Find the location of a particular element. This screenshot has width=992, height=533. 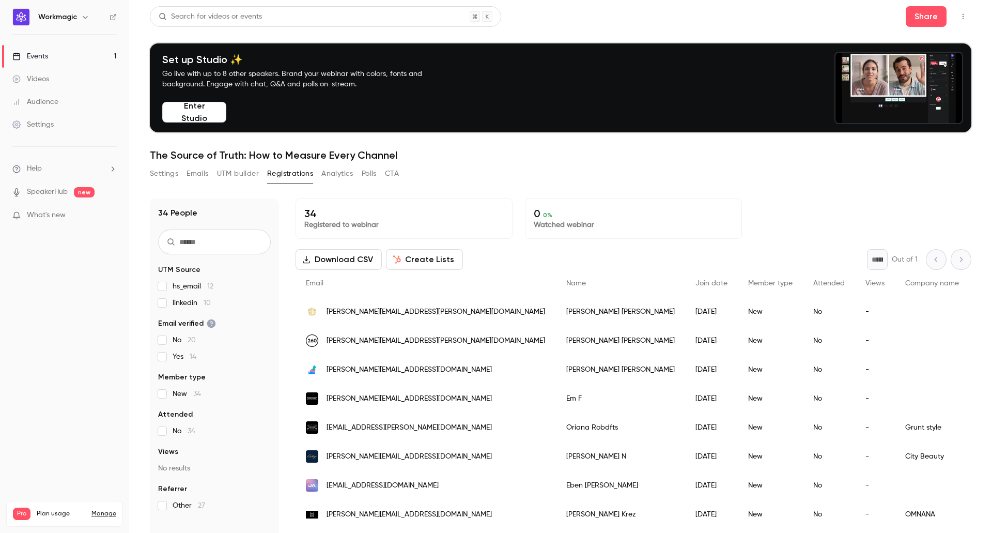

span: Help is located at coordinates (34, 168).